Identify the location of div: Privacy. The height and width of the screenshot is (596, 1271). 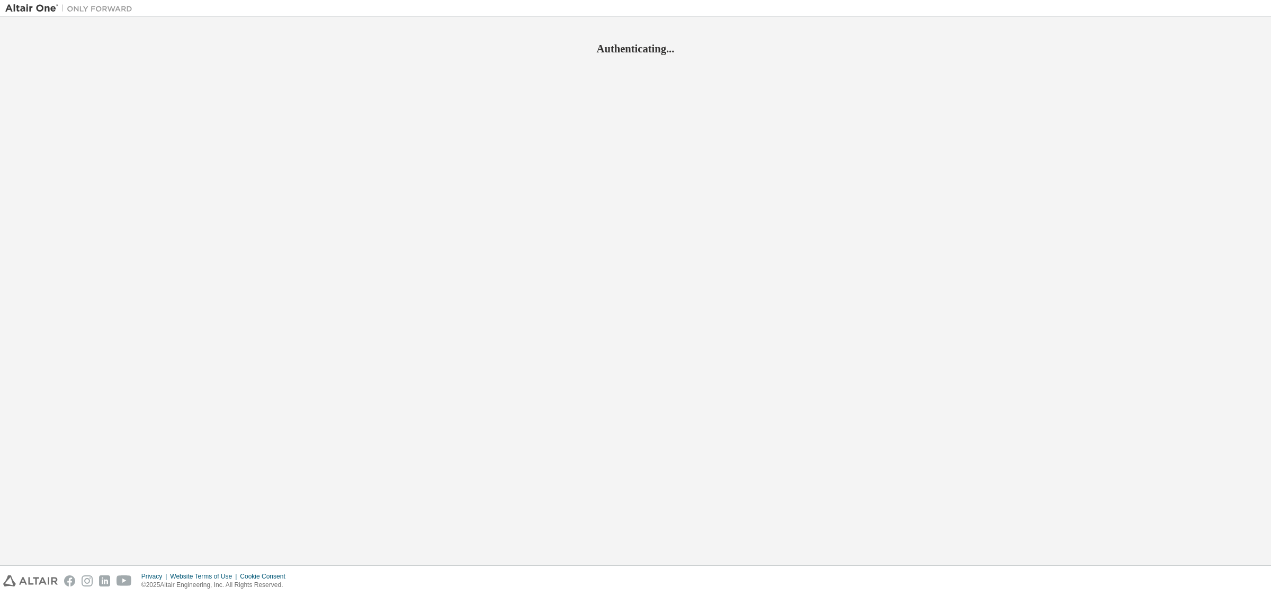
(156, 577).